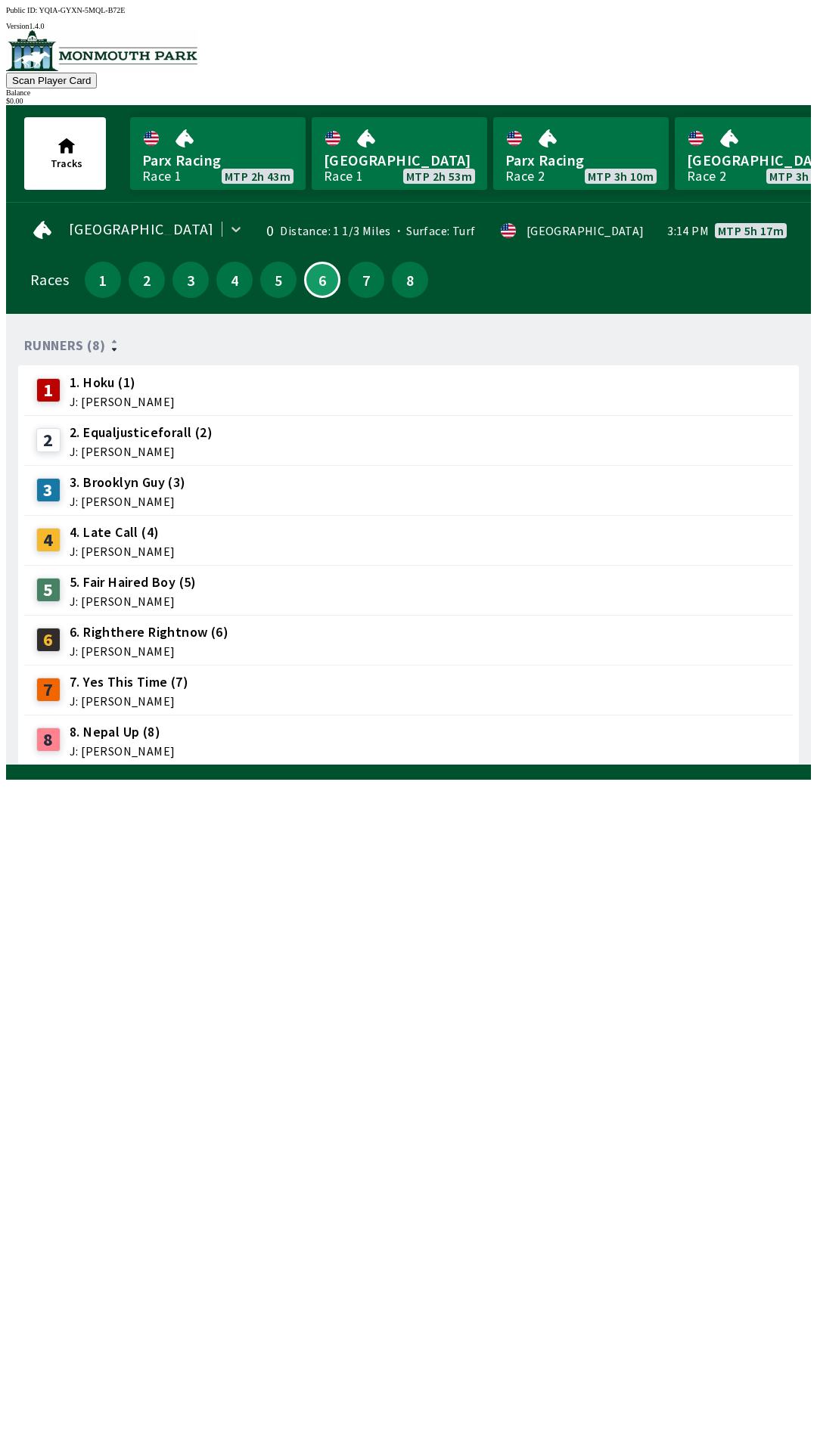 The height and width of the screenshot is (1452, 817). What do you see at coordinates (48, 490) in the screenshot?
I see `div: 3` at bounding box center [48, 490].